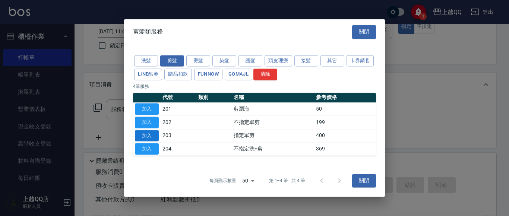 The height and width of the screenshot is (216, 509). I want to click on button: LINE酷券, so click(148, 75).